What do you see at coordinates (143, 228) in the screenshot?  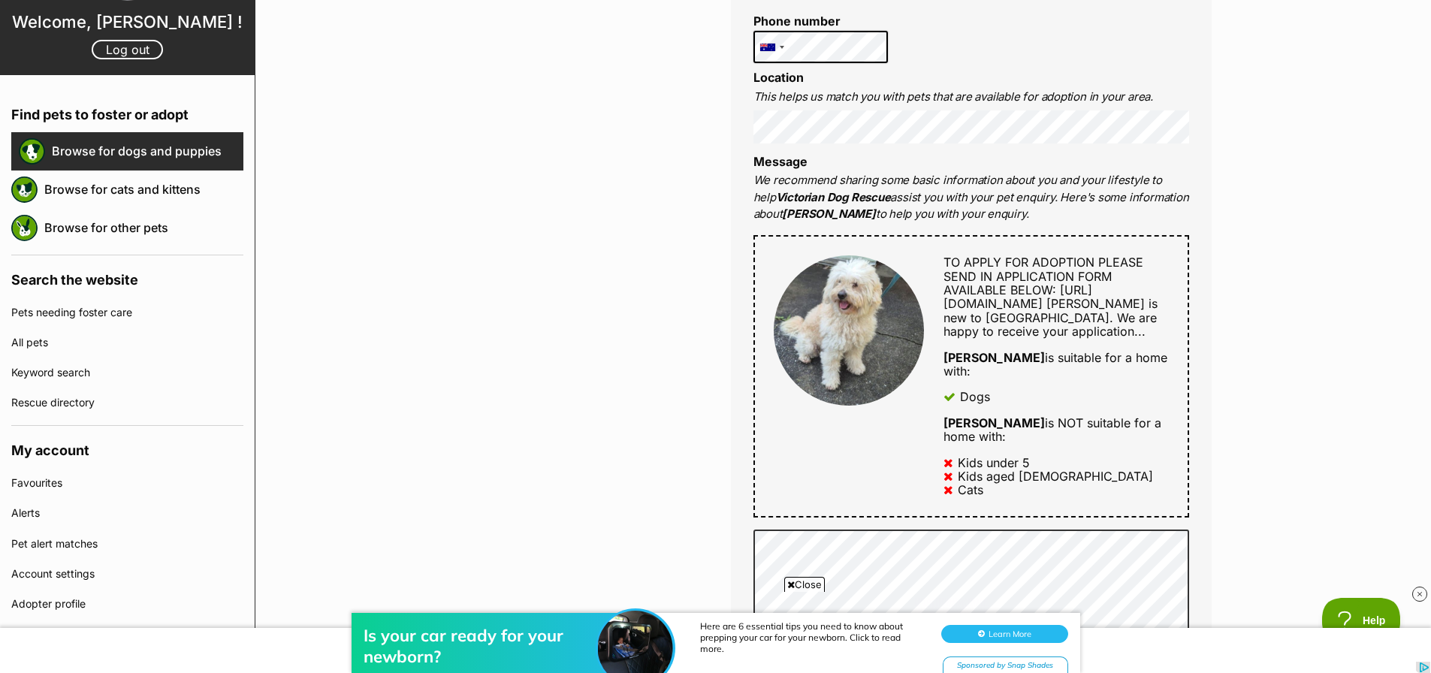 I see `a: Browse for other pets` at bounding box center [143, 228].